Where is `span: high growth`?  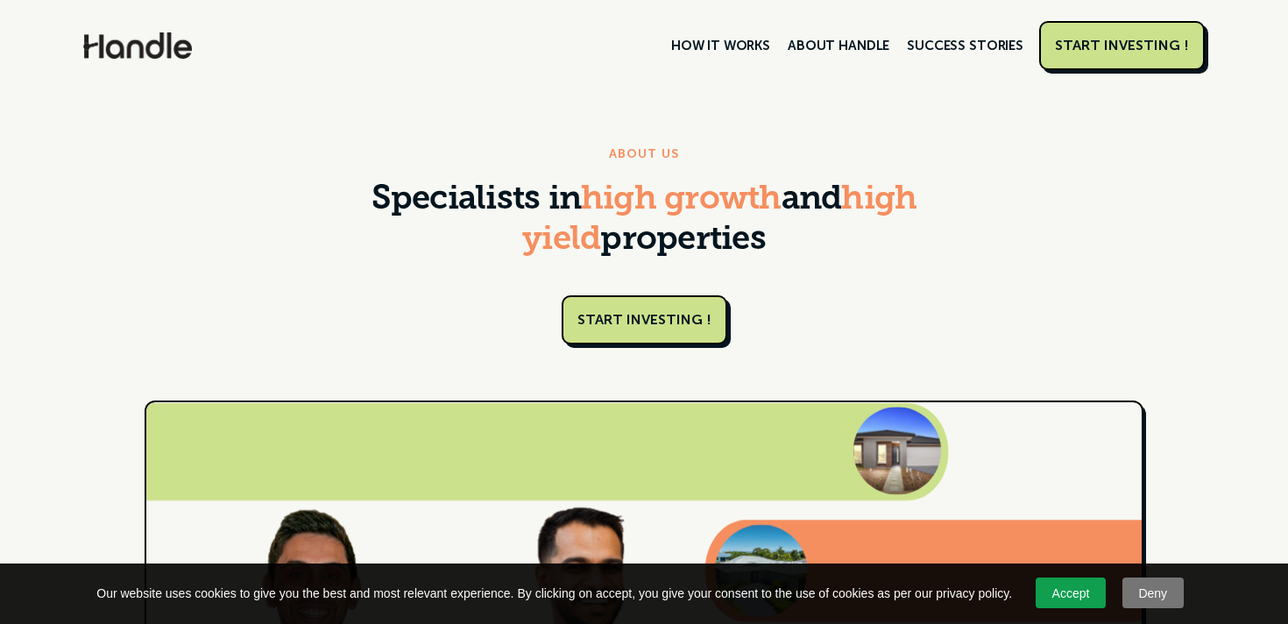 span: high growth is located at coordinates (681, 200).